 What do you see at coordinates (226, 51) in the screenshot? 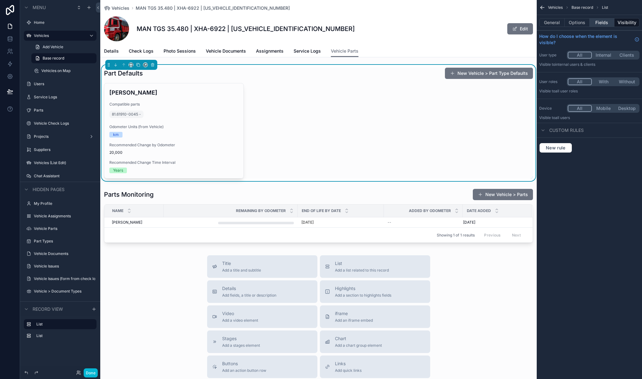
I see `span: Vehicle Documents` at bounding box center [226, 51].